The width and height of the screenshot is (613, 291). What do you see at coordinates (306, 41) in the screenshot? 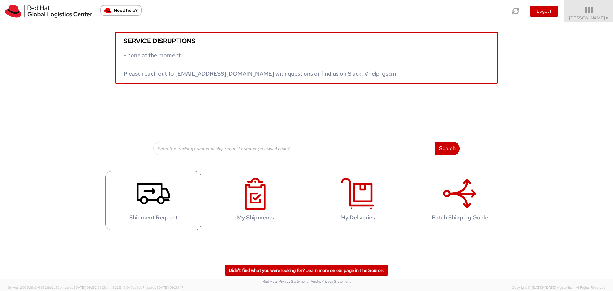
I see `h5: Service disruptions` at bounding box center [306, 41].